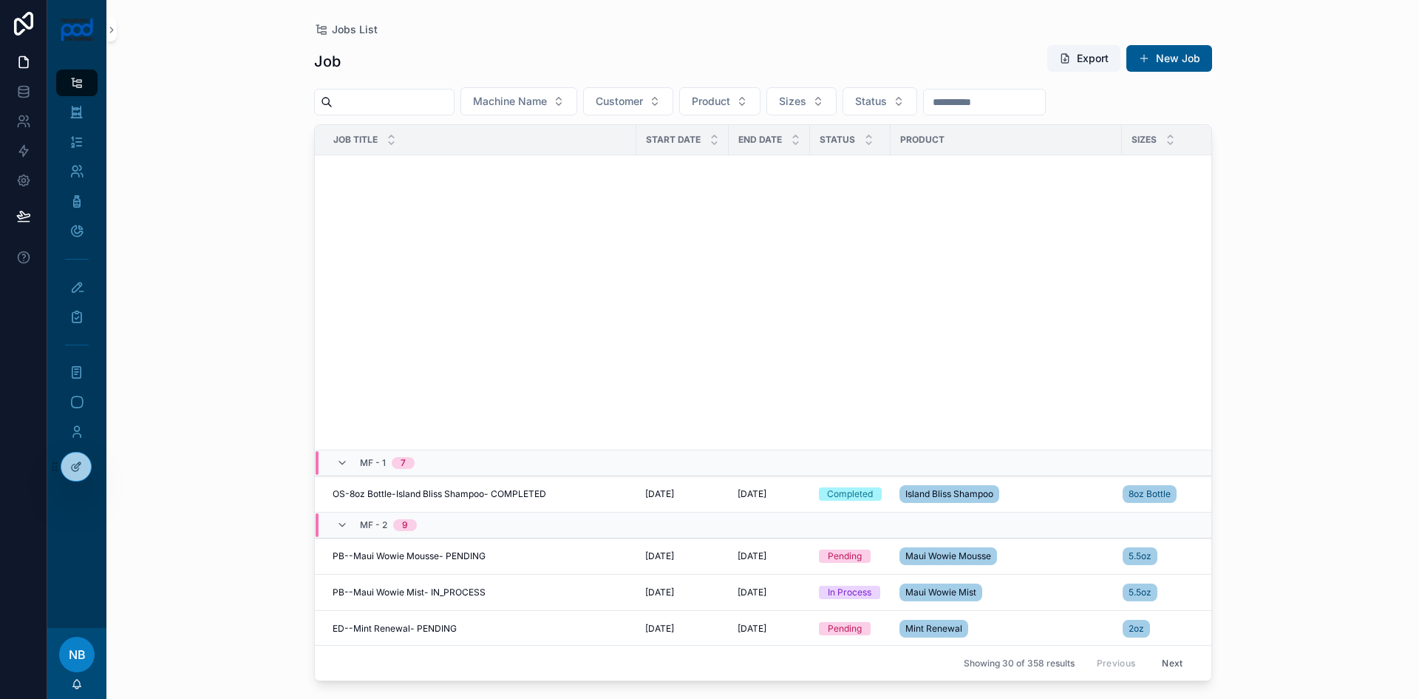 The height and width of the screenshot is (699, 1419). What do you see at coordinates (373, 463) in the screenshot?
I see `span: MF - 1` at bounding box center [373, 463].